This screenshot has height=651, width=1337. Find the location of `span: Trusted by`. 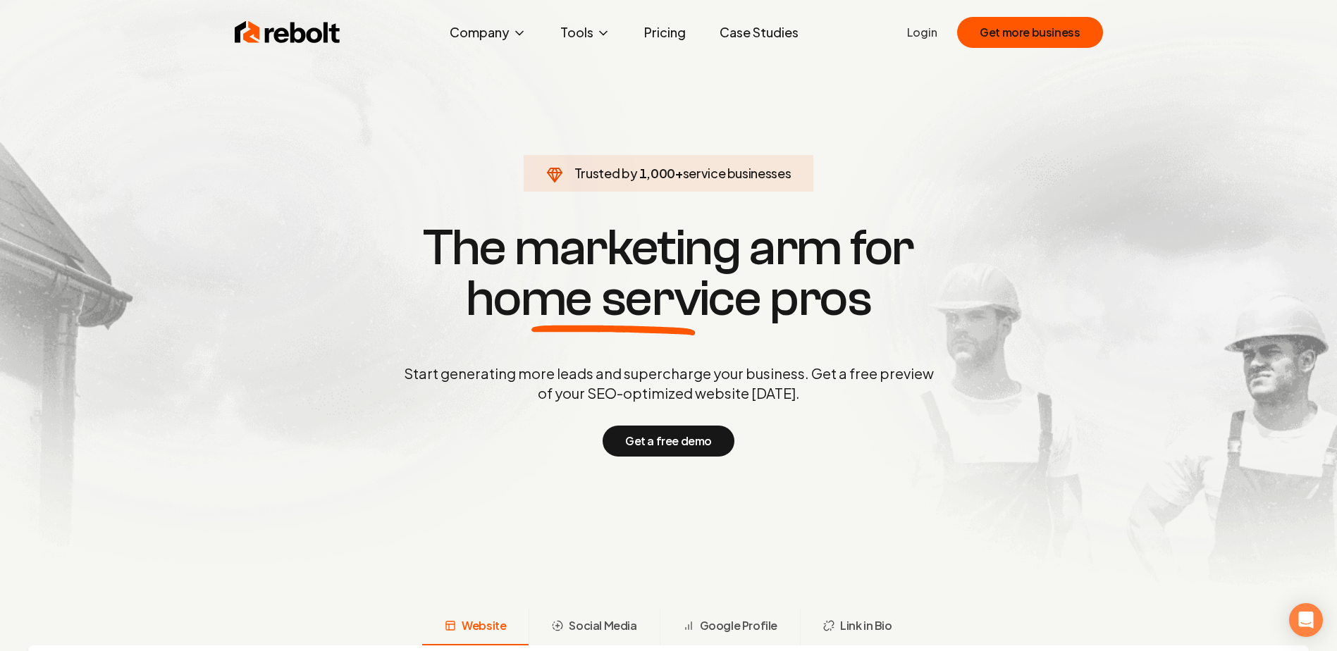

span: Trusted by is located at coordinates (605, 173).